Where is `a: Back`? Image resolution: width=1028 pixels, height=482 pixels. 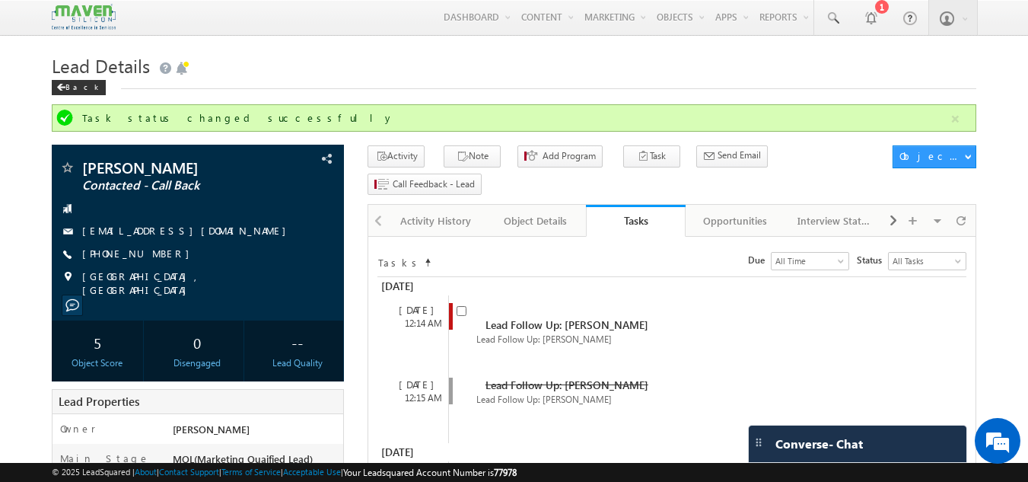 a: Back is located at coordinates (82, 85).